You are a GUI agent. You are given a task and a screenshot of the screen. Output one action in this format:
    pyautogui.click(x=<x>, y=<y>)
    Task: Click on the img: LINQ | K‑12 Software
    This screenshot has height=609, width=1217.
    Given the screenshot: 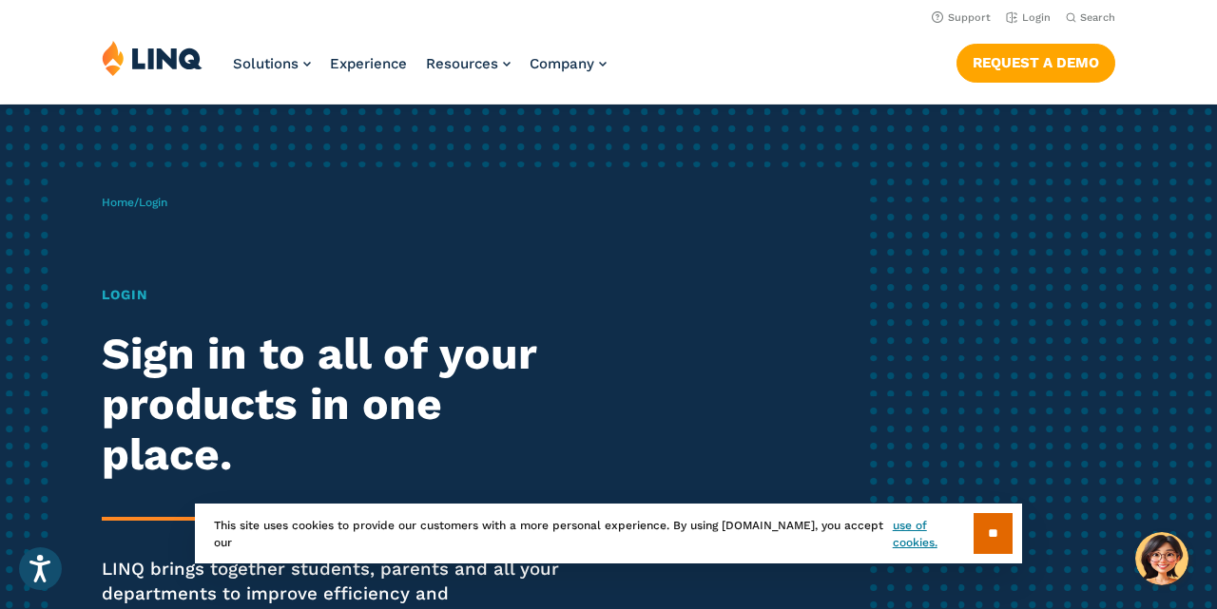 What is the action you would take?
    pyautogui.click(x=152, y=58)
    